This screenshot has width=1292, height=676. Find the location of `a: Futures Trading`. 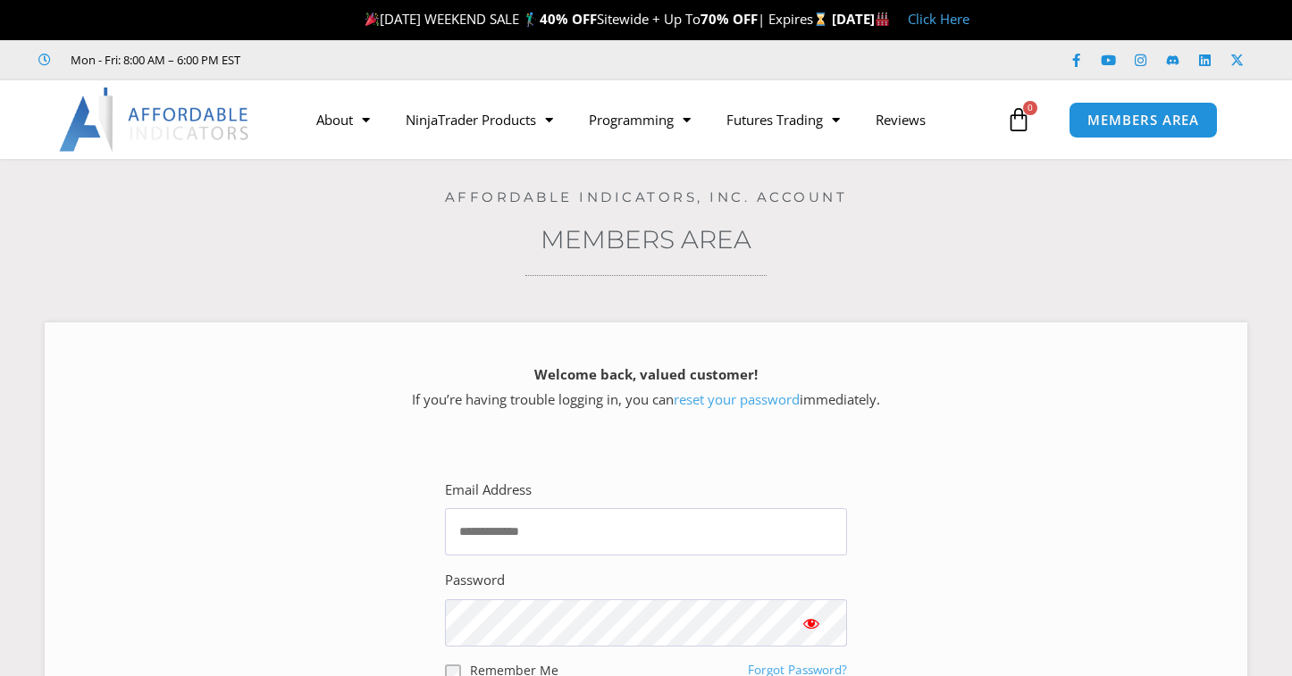

a: Futures Trading is located at coordinates (783, 120).